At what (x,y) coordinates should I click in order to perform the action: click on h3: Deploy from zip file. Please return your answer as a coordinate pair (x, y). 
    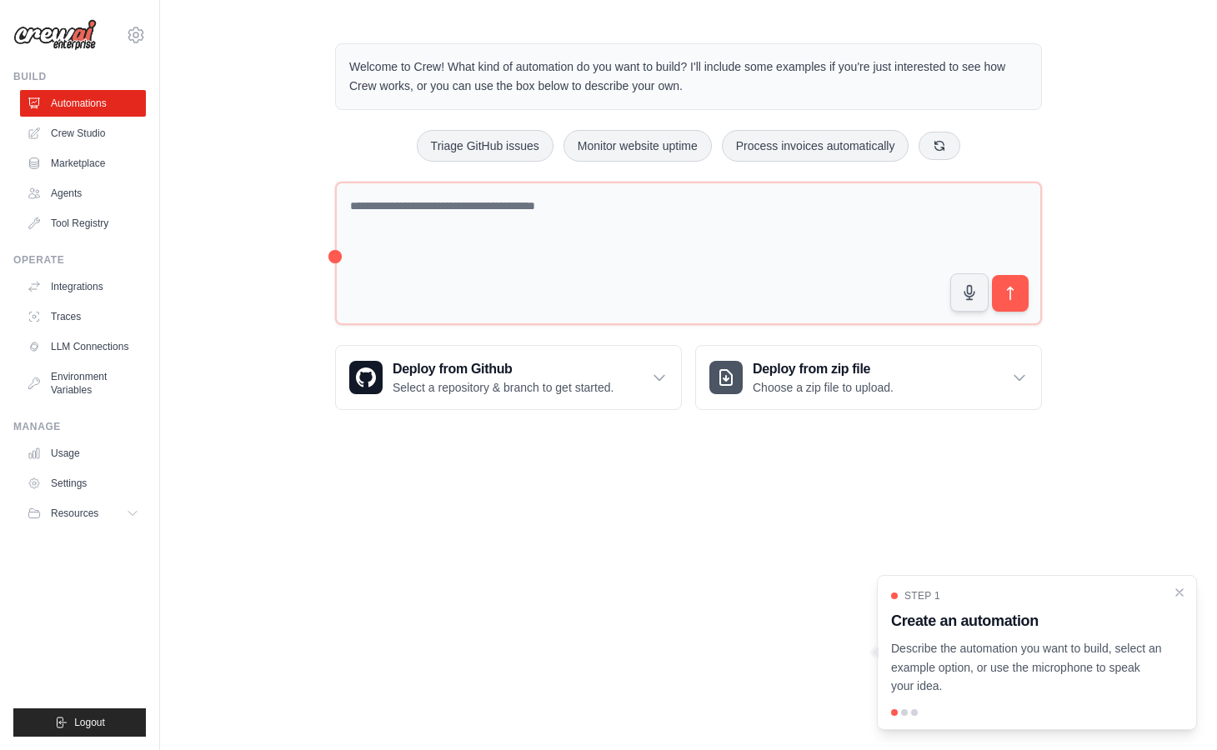
    Looking at the image, I should click on (823, 369).